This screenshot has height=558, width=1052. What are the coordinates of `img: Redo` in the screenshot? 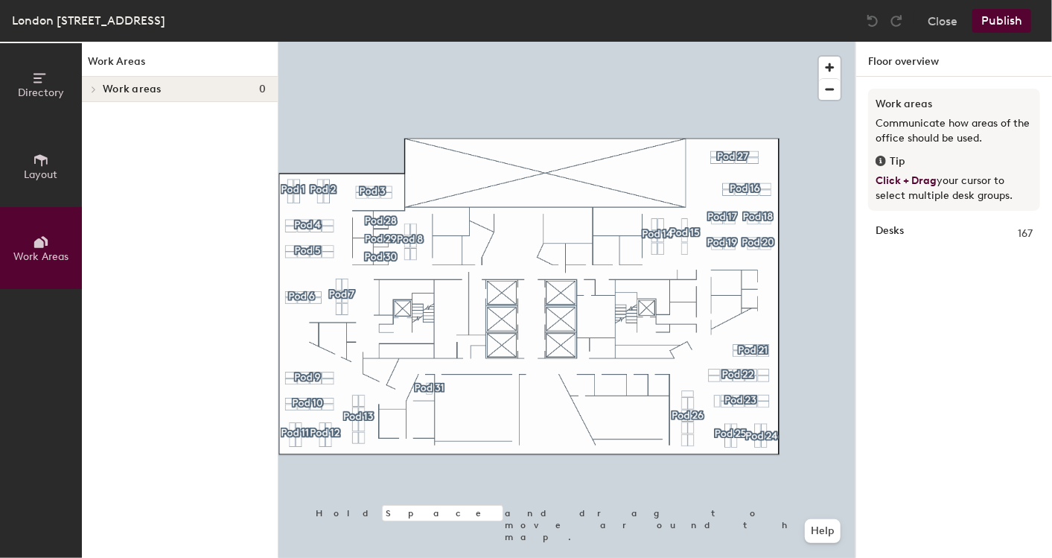 It's located at (896, 21).